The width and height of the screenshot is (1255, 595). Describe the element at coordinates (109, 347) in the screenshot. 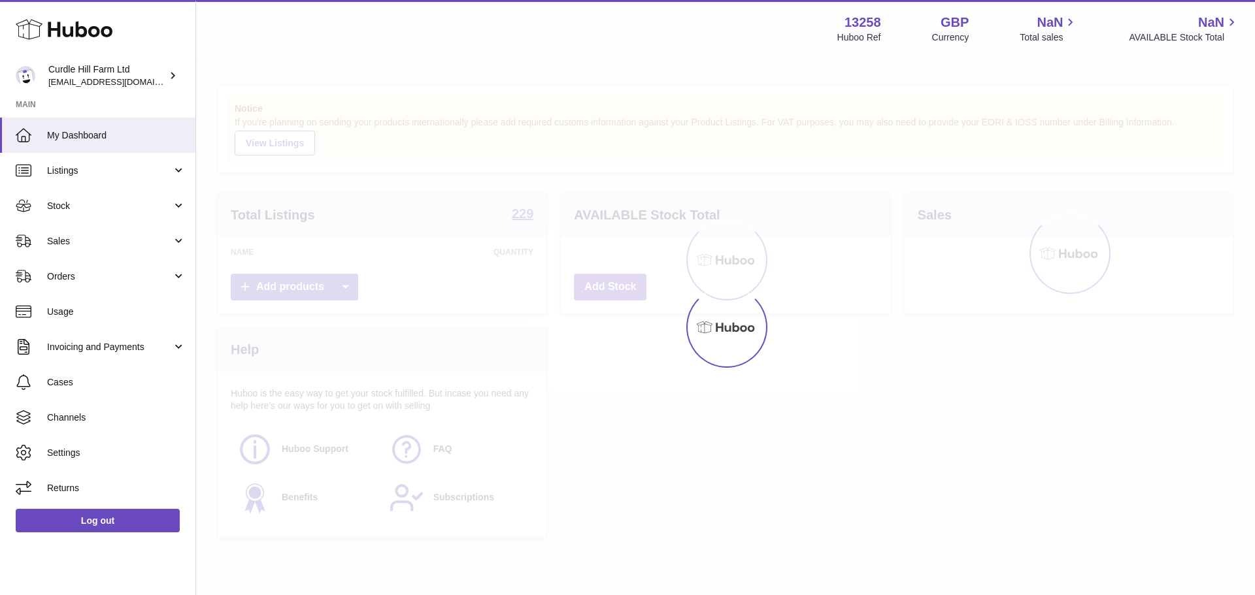

I see `span: Invoicing and Payments` at that location.